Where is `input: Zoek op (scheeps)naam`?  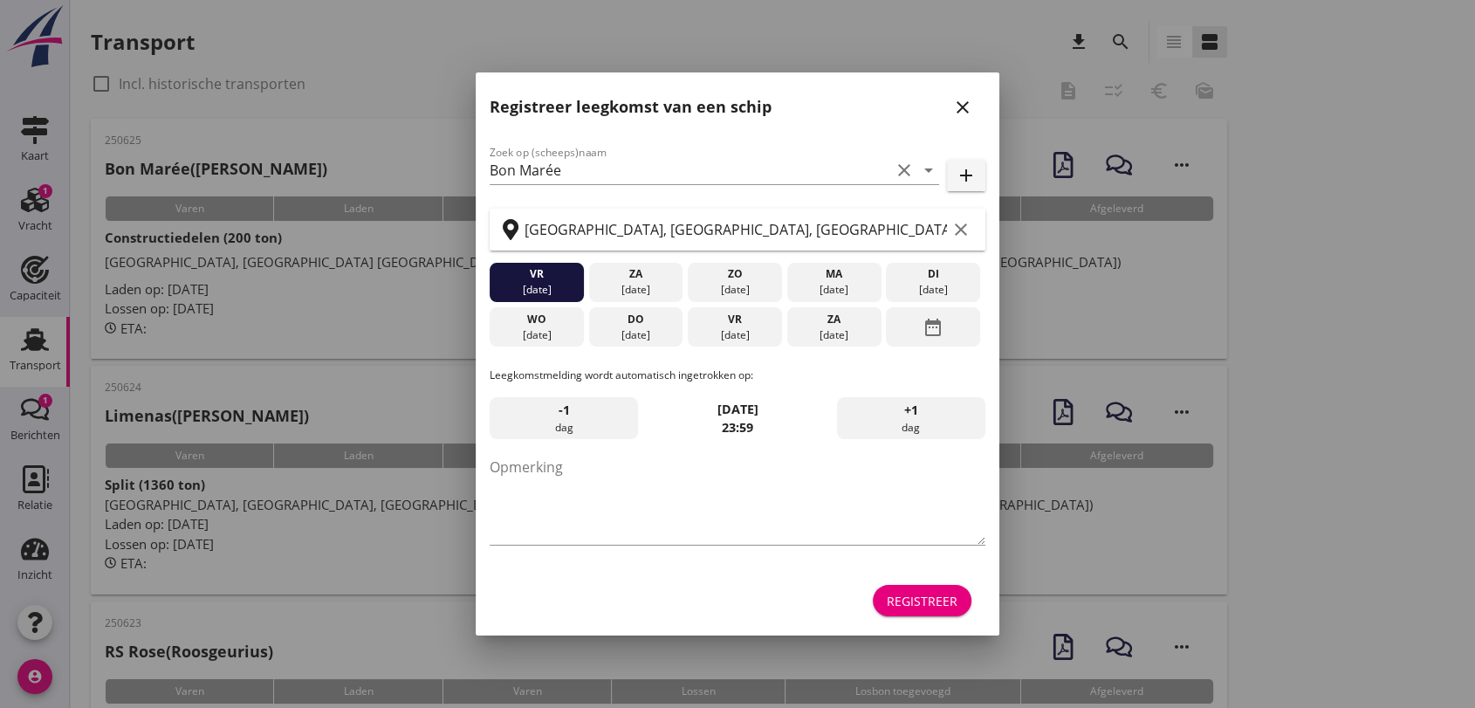
input: Zoek op (scheeps)naam is located at coordinates (689, 170).